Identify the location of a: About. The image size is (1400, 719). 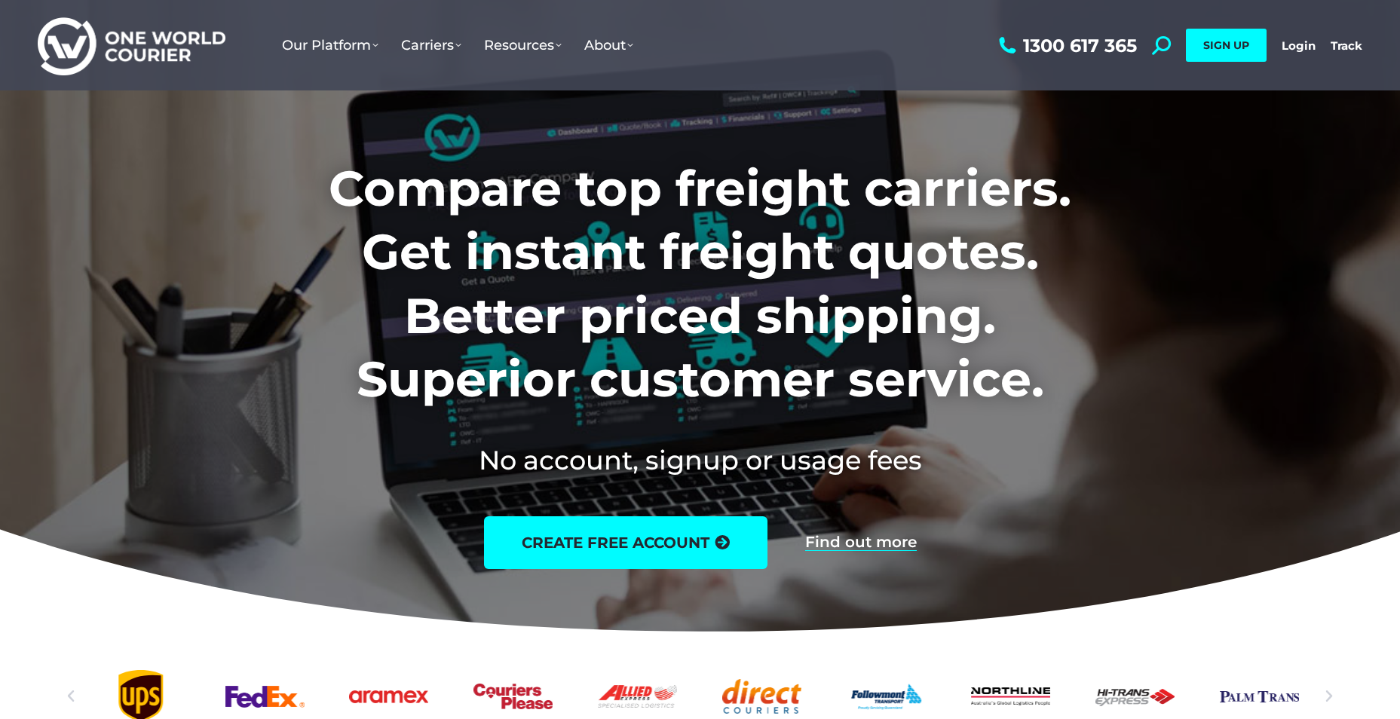
(608, 45).